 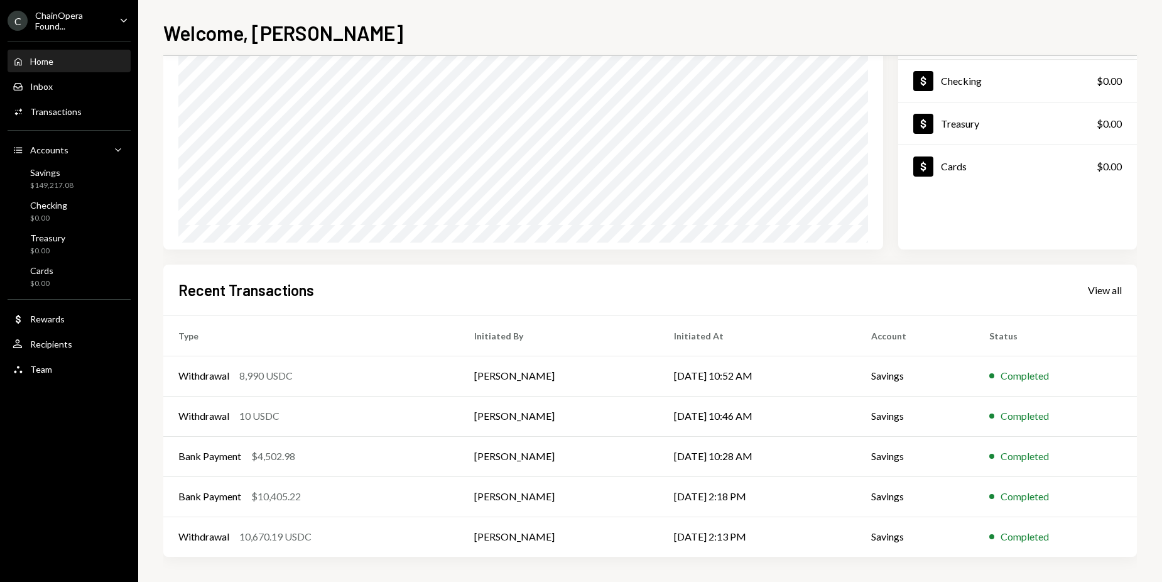 What do you see at coordinates (311, 335) in the screenshot?
I see `th: Type` at bounding box center [311, 335].